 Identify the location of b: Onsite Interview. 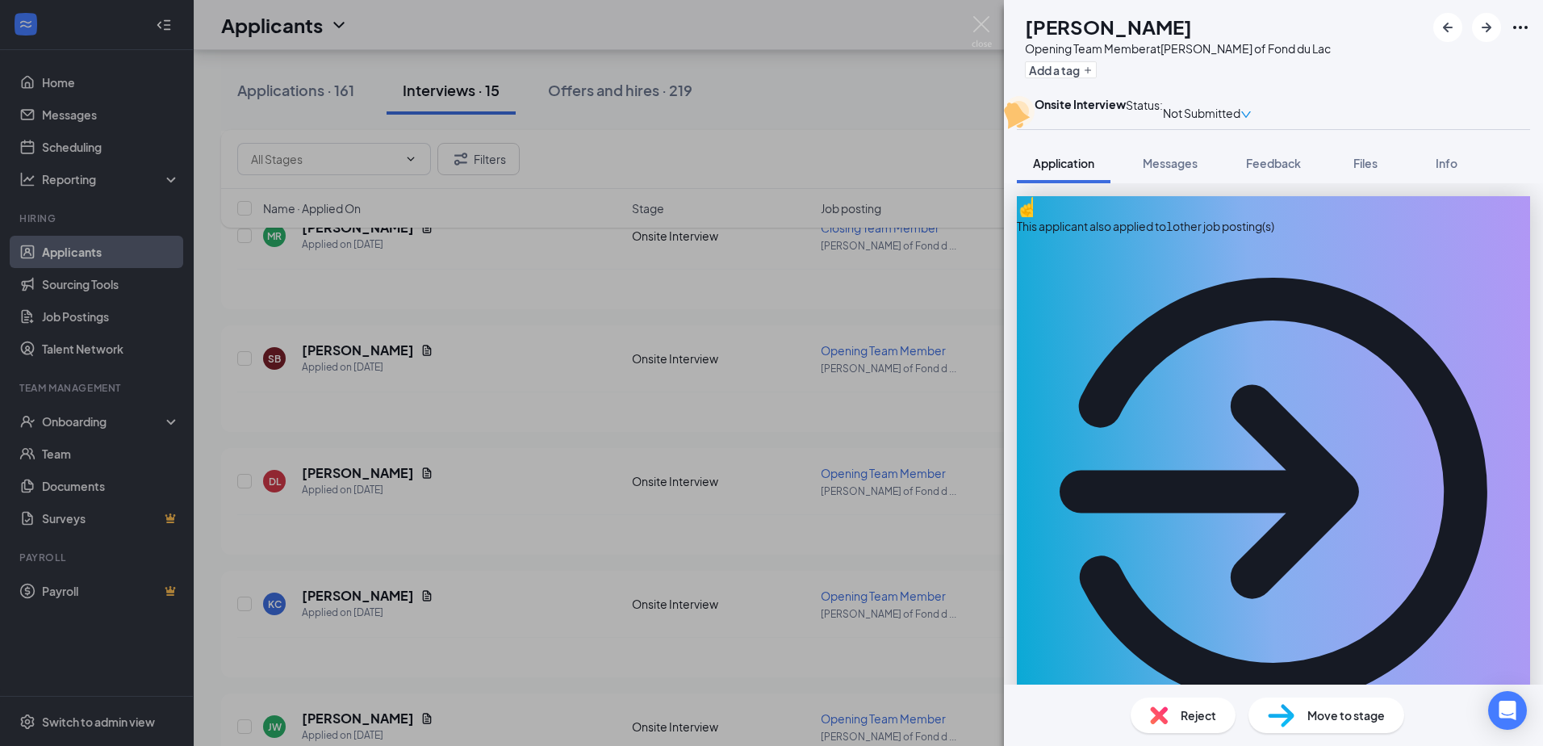
(1080, 104).